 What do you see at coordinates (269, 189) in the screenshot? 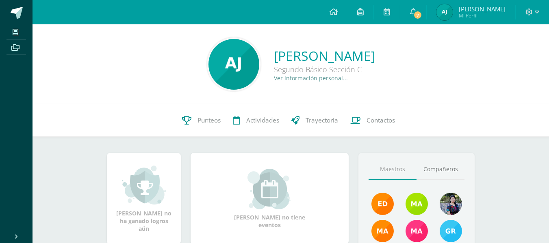
I see `img: event_small.png` at bounding box center [269, 189].